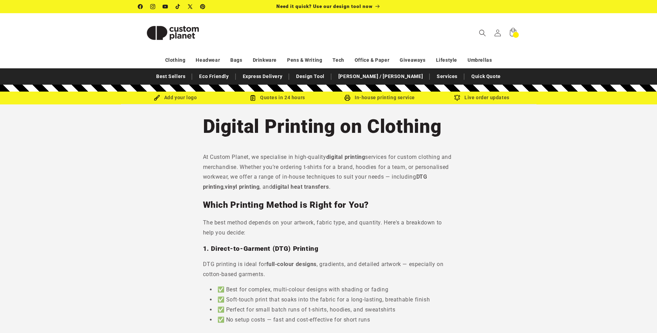  What do you see at coordinates (513, 33) in the screenshot?
I see `button: Open Quote Cart` at bounding box center [513, 33].